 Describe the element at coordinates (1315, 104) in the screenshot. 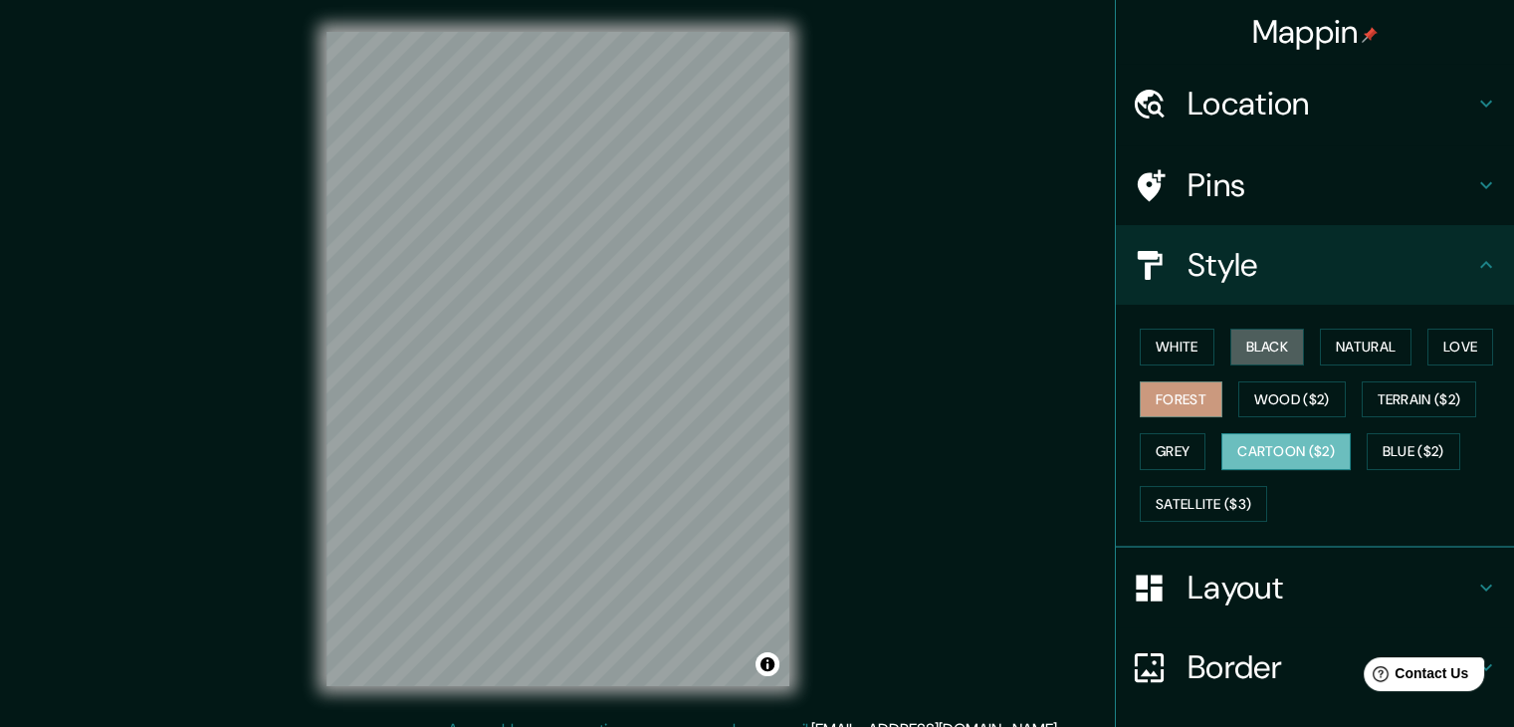

I see `div: Location` at that location.